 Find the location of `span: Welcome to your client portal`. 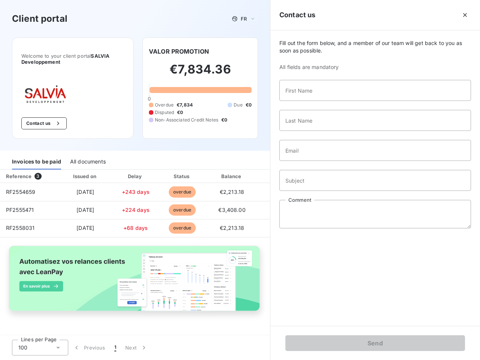

span: Welcome to your client portal is located at coordinates (73, 59).